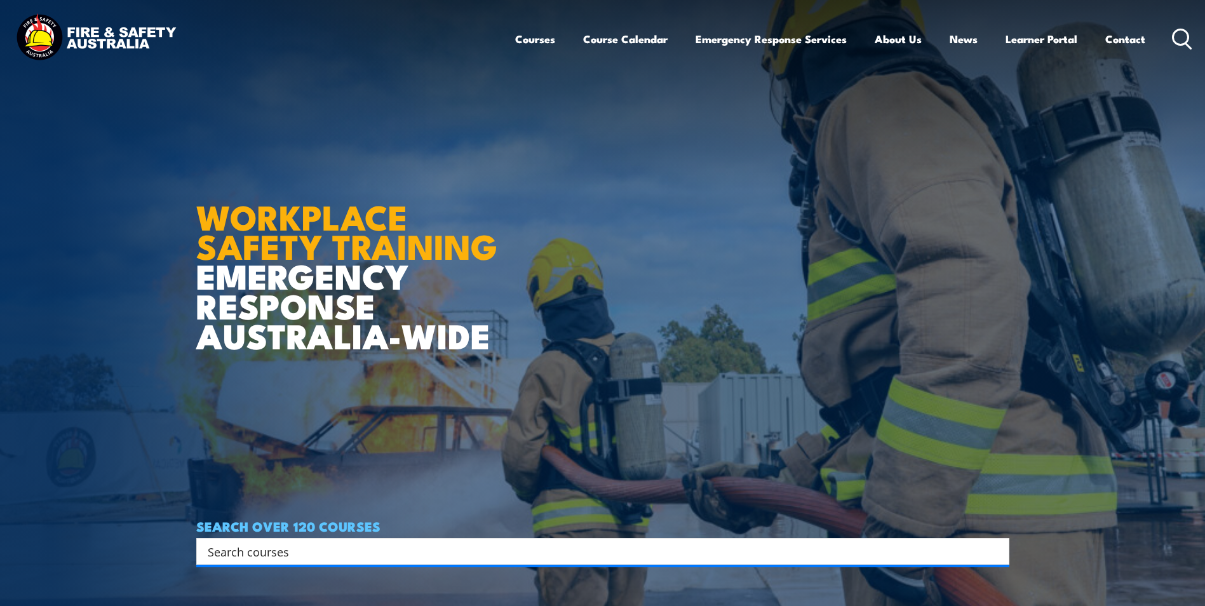 This screenshot has width=1205, height=606. Describe the element at coordinates (1125, 39) in the screenshot. I see `a: Contact` at that location.